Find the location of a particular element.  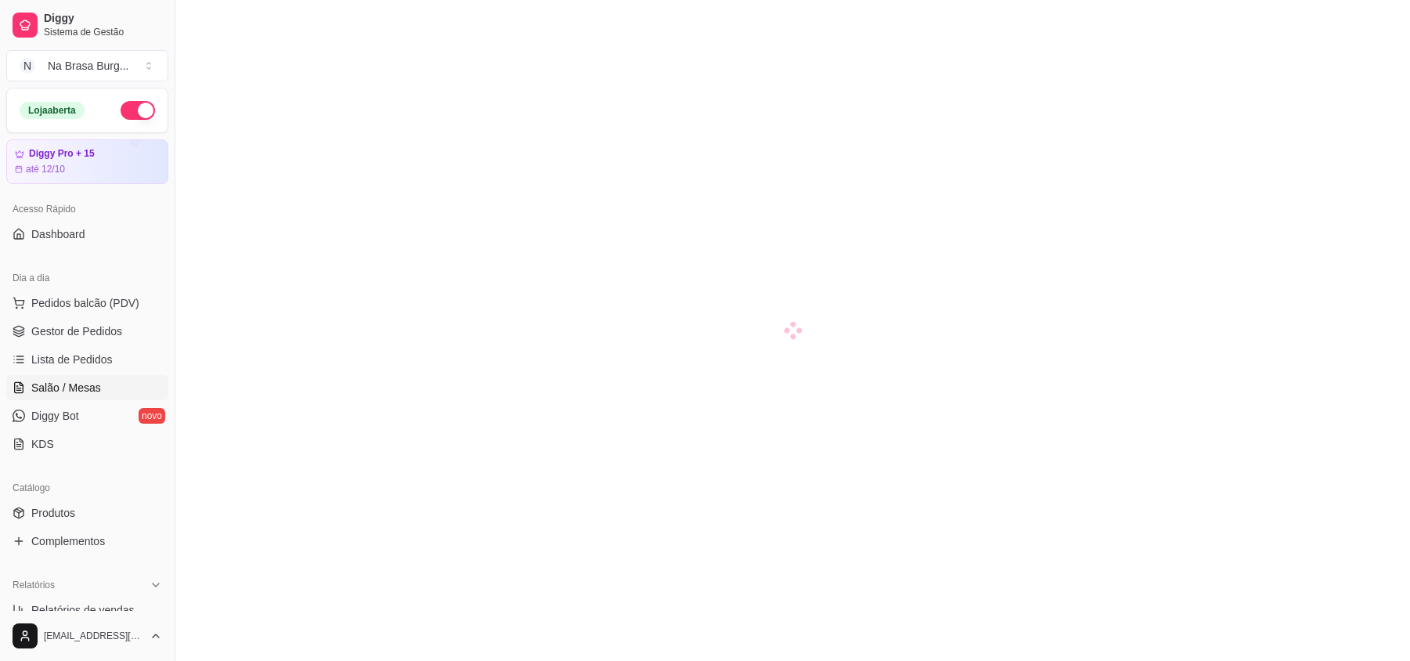

a: Gestor de Pedidos is located at coordinates (87, 331).